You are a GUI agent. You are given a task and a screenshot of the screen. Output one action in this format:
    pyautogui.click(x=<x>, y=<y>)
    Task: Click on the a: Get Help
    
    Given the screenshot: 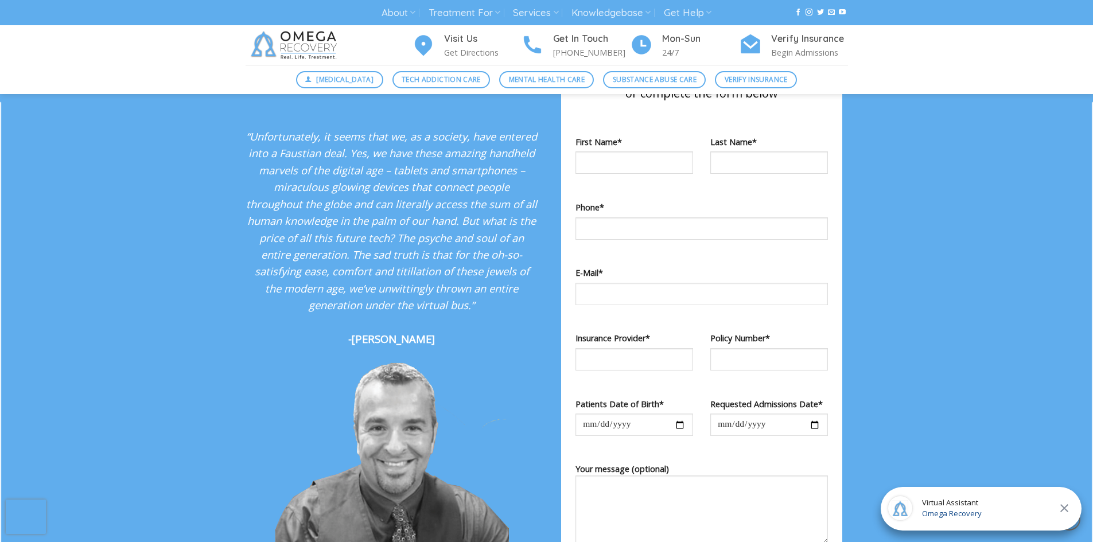 What is the action you would take?
    pyautogui.click(x=687, y=13)
    